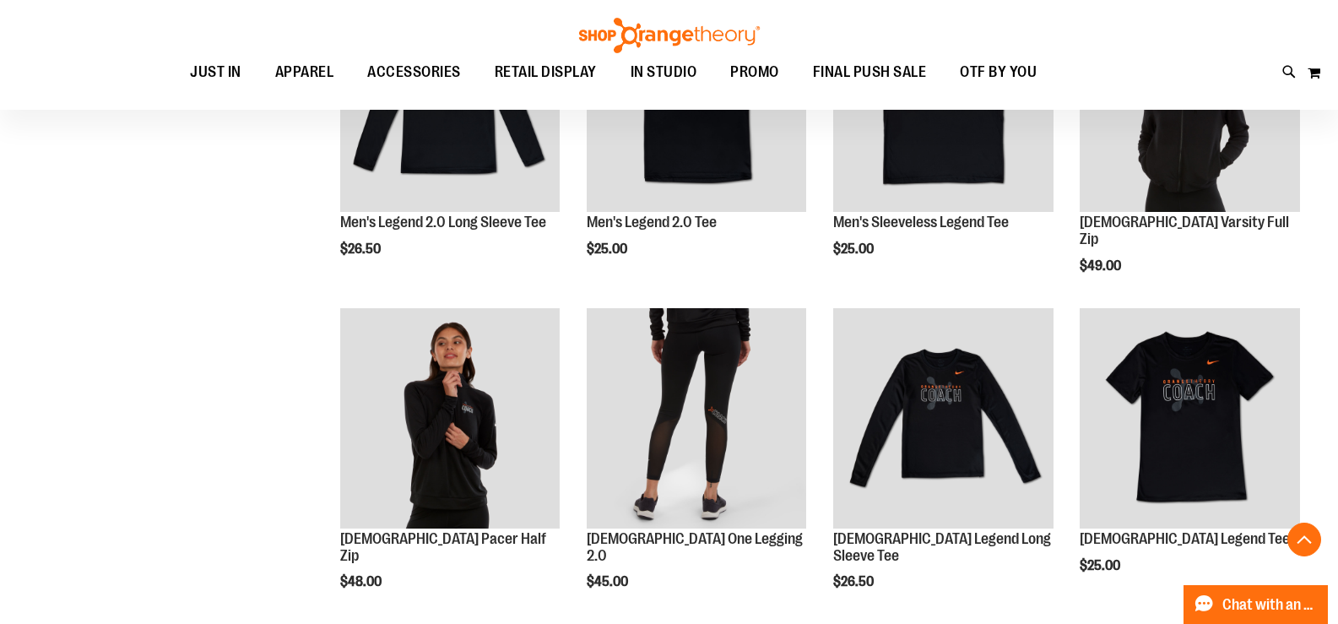  What do you see at coordinates (450, 420) in the screenshot?
I see `a: OTF Ladies Coach FA23 Pacer Half Zip - Black primary image` at bounding box center [450, 420].